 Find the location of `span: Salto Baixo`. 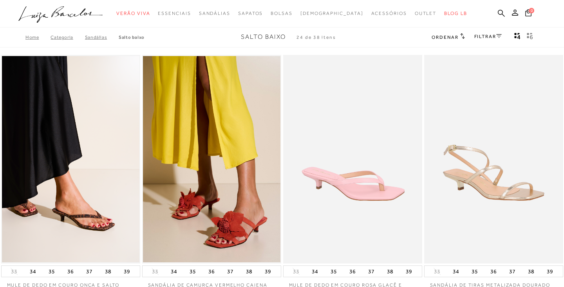

span: Salto Baixo is located at coordinates (263, 37).